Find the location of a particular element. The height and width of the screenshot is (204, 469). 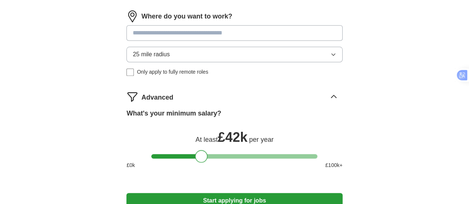

span: 25 mile radius is located at coordinates (151, 55).